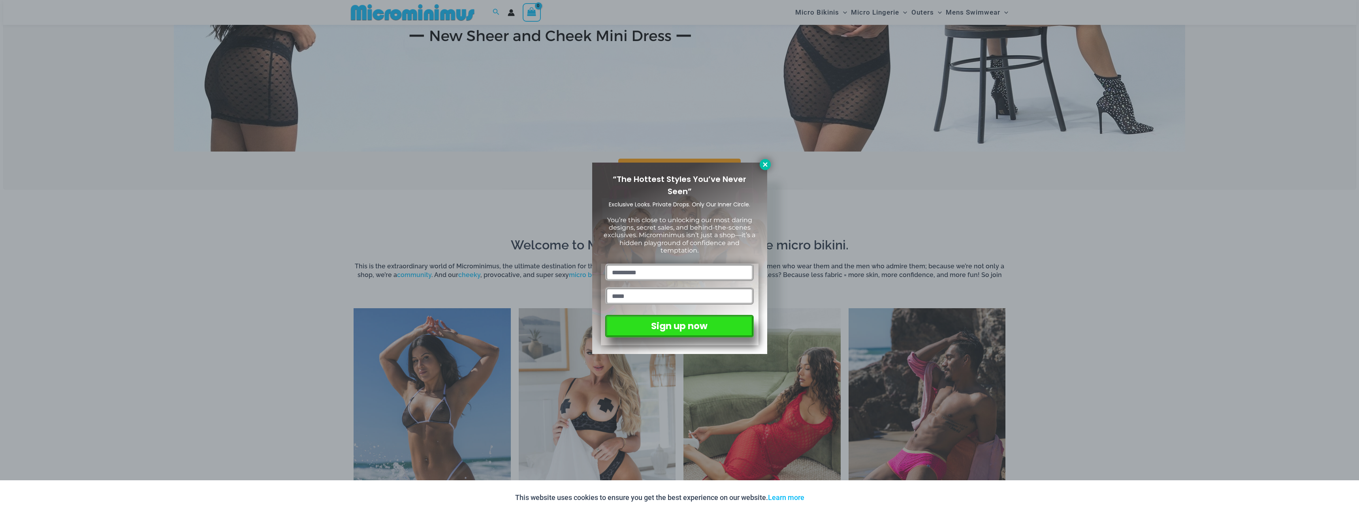 Image resolution: width=1359 pixels, height=515 pixels. What do you see at coordinates (765, 165) in the screenshot?
I see `button: Close` at bounding box center [765, 165].